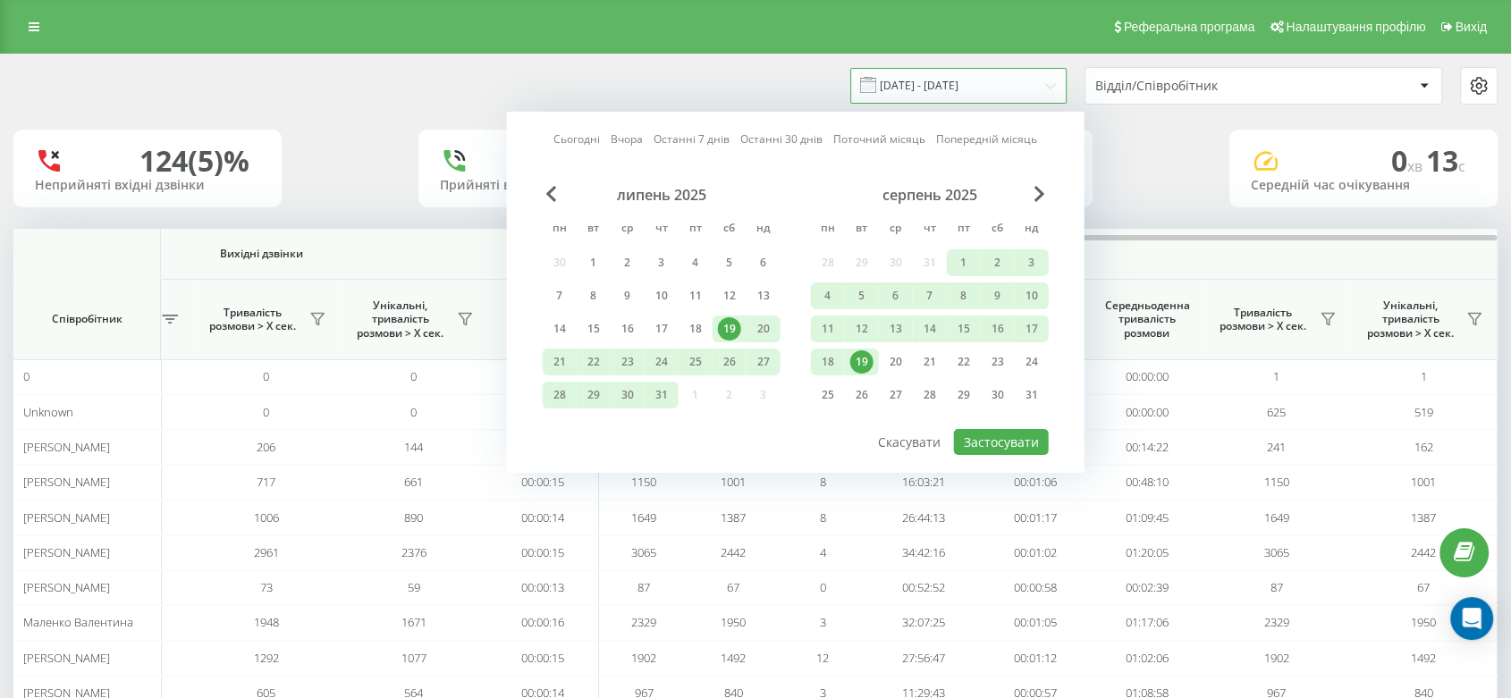 This screenshot has height=698, width=1511. Describe the element at coordinates (662, 296) in the screenshot. I see `div: чт 10 лип 2025 р.` at that location.